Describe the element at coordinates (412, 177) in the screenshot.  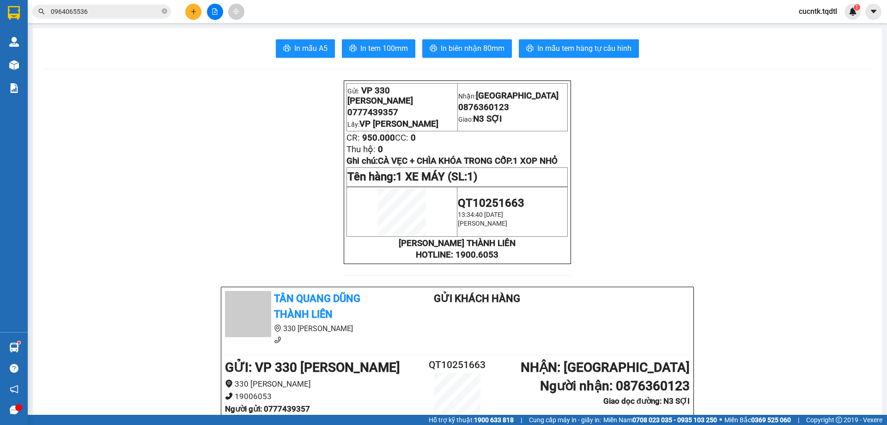
I see `span: Tên hàng:` at that location.